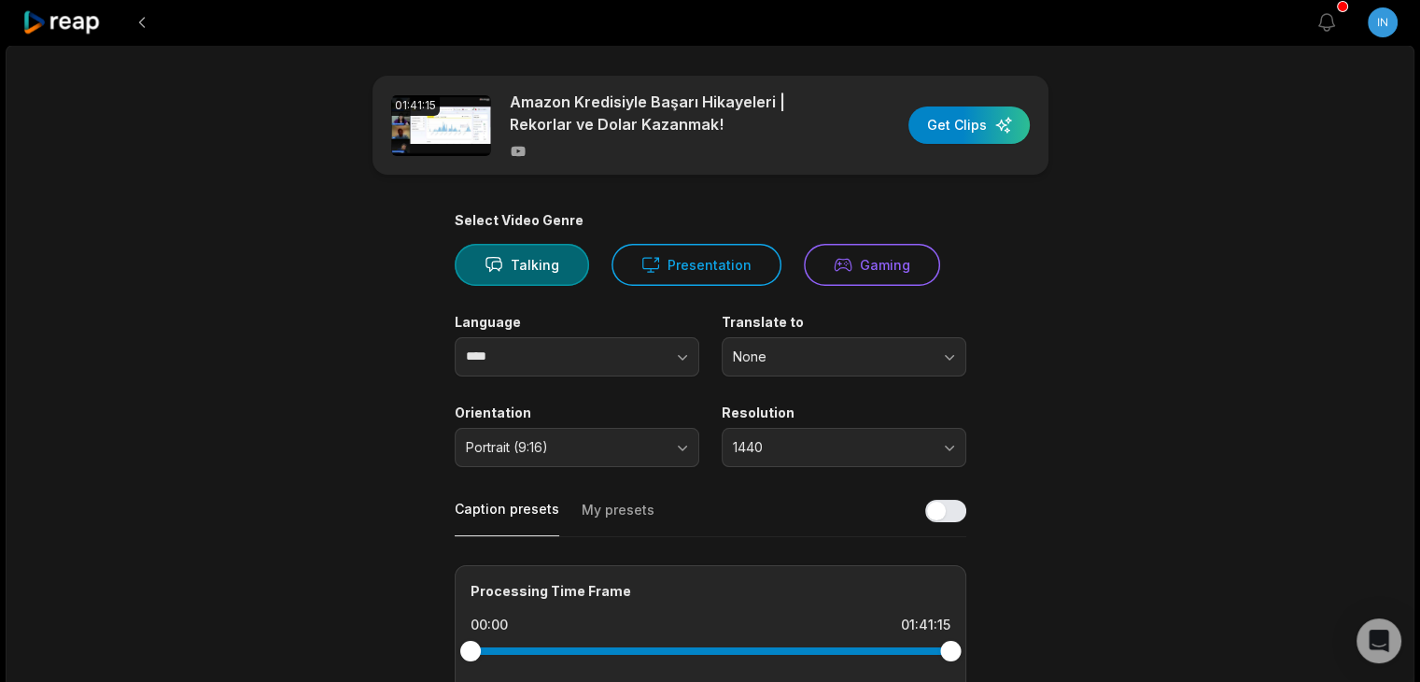  Describe the element at coordinates (522, 264) in the screenshot. I see `button: Talking` at that location.